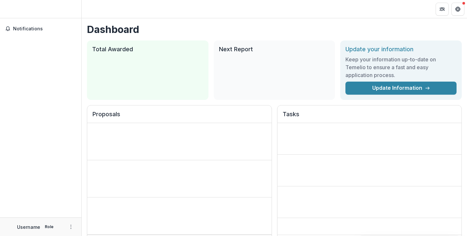 This screenshot has width=467, height=236. Describe the element at coordinates (458, 9) in the screenshot. I see `button: Get Help` at that location.